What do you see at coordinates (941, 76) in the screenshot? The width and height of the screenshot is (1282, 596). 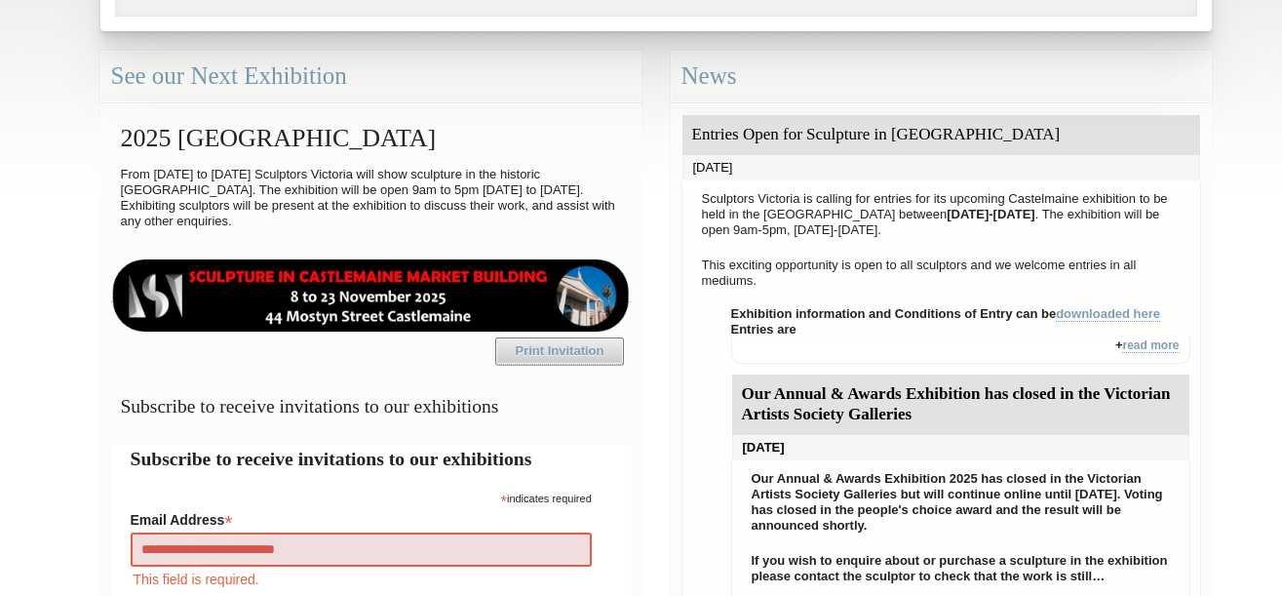 I see `div: News` at bounding box center [941, 76].